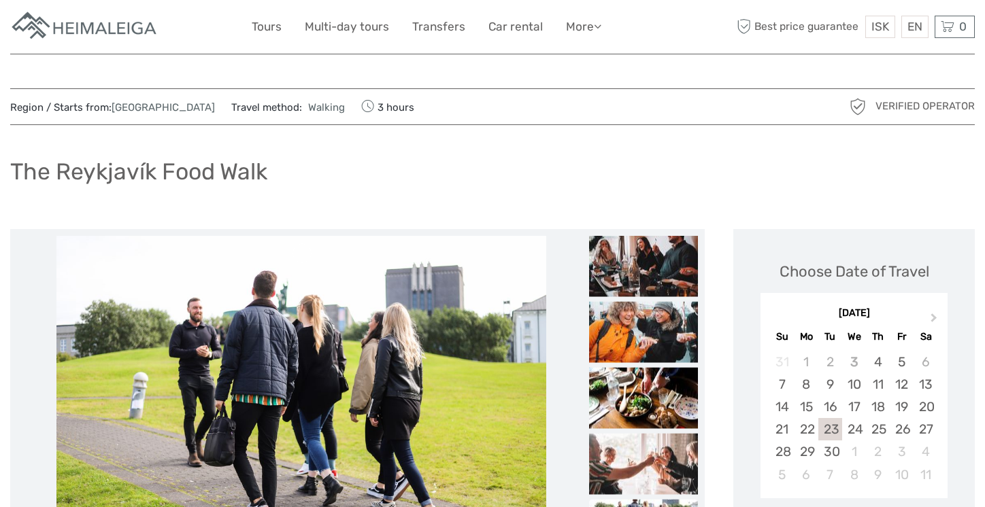  What do you see at coordinates (925, 337) in the screenshot?
I see `div: Sa` at bounding box center [925, 337].